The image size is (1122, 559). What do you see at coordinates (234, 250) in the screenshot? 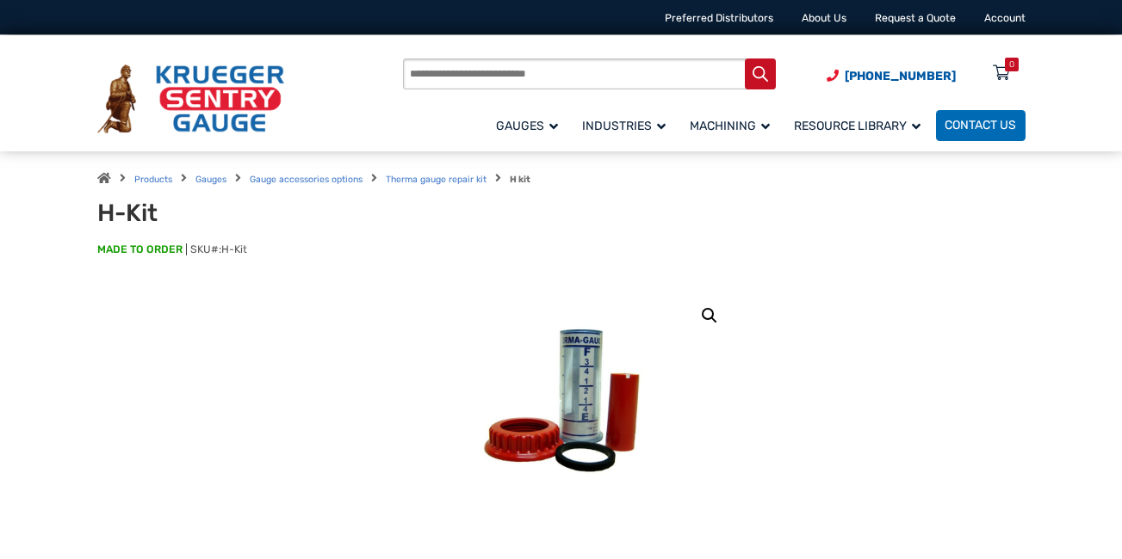
I see `span: H-Kit` at bounding box center [234, 250].